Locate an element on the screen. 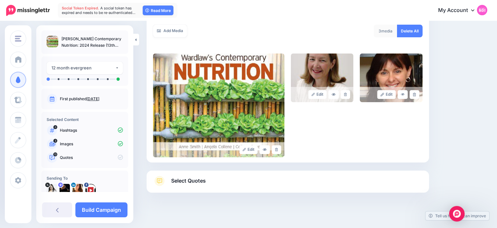 This screenshot has width=497, height=228. img: 1537218439639-55706.png is located at coordinates (78, 189).